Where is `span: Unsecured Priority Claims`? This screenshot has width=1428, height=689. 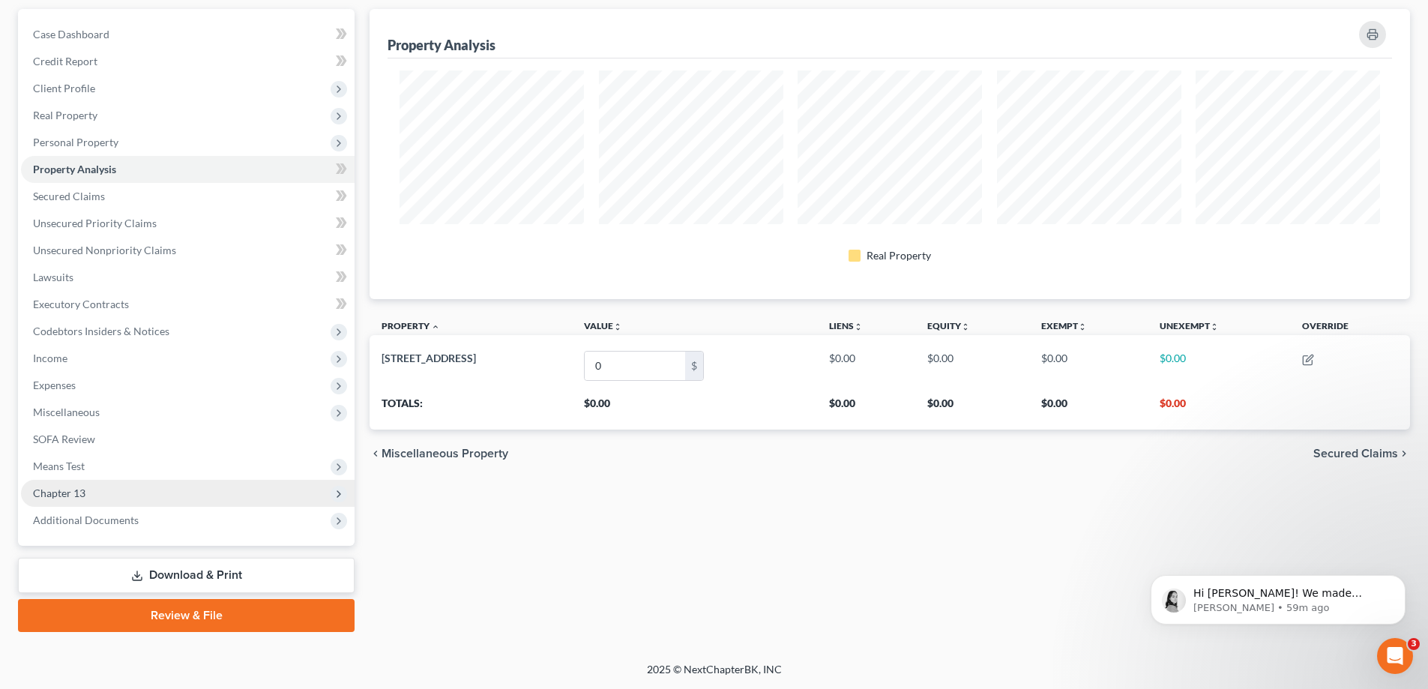
span: Unsecured Priority Claims is located at coordinates (94, 223).